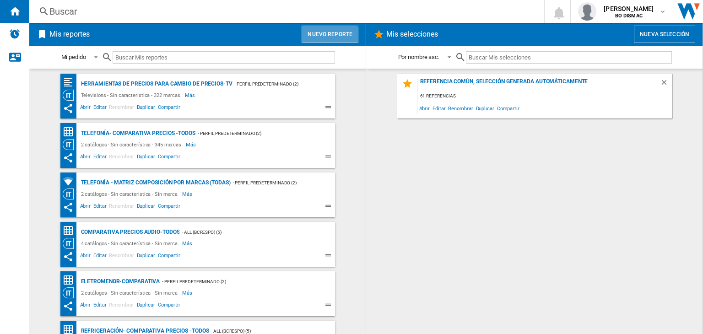 The image size is (703, 334). I want to click on button: Nuevo reporte, so click(330, 34).